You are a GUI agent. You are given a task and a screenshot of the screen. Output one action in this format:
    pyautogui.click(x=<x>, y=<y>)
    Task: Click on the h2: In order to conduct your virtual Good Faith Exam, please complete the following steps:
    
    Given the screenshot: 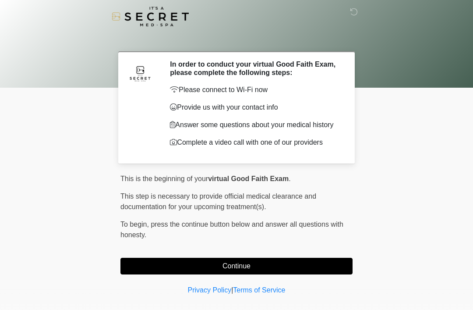 What is the action you would take?
    pyautogui.click(x=254, y=68)
    